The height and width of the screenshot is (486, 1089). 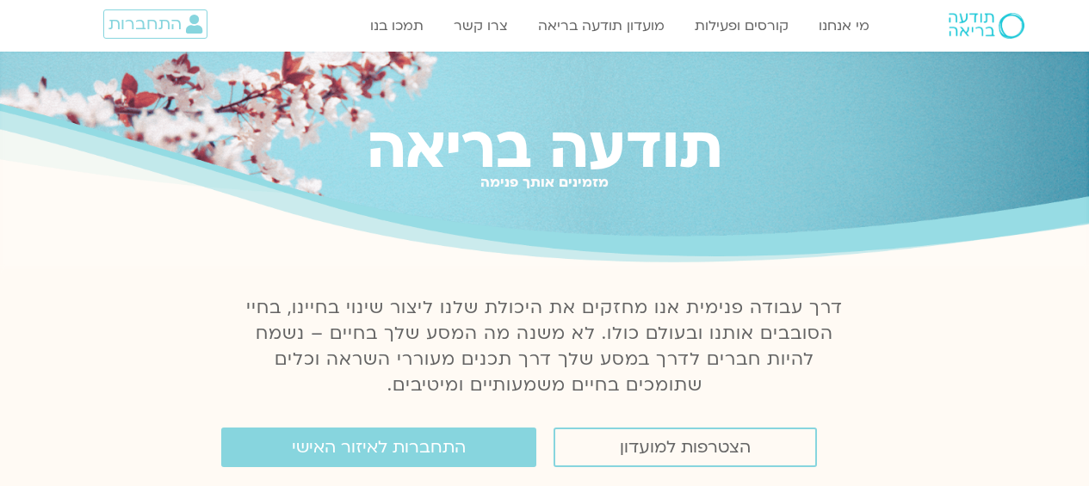 What do you see at coordinates (155, 24) in the screenshot?
I see `a: התחברות` at bounding box center [155, 24].